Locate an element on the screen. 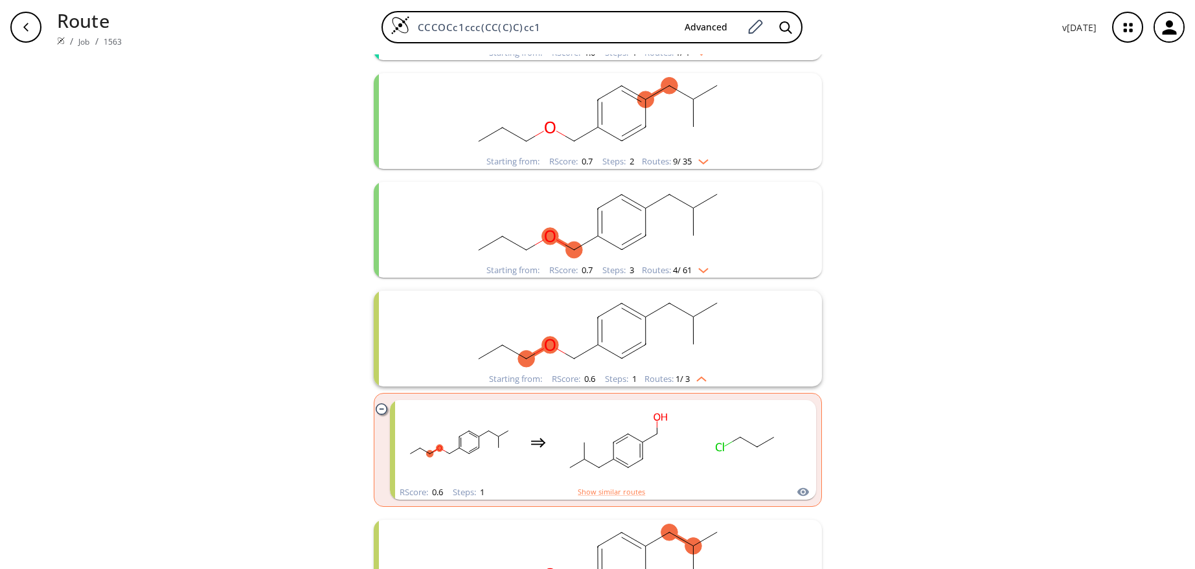  a: 1563 is located at coordinates (113, 41).